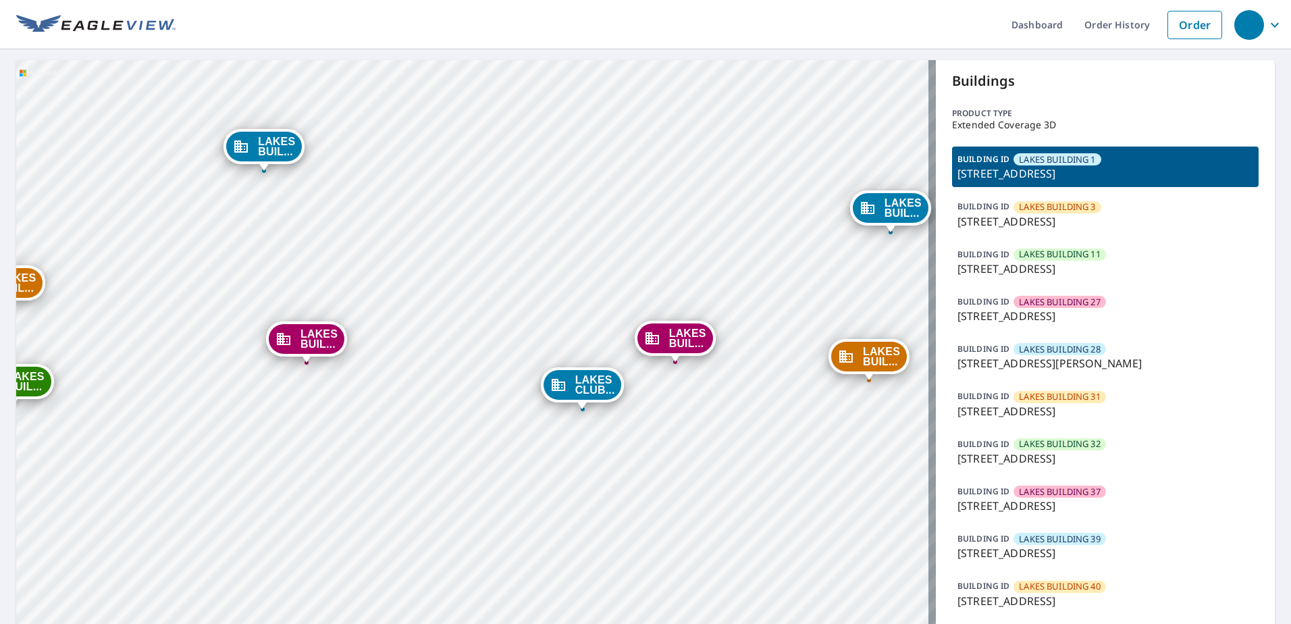  What do you see at coordinates (1059, 254) in the screenshot?
I see `span: LAKES BUILDING 11` at bounding box center [1059, 254].